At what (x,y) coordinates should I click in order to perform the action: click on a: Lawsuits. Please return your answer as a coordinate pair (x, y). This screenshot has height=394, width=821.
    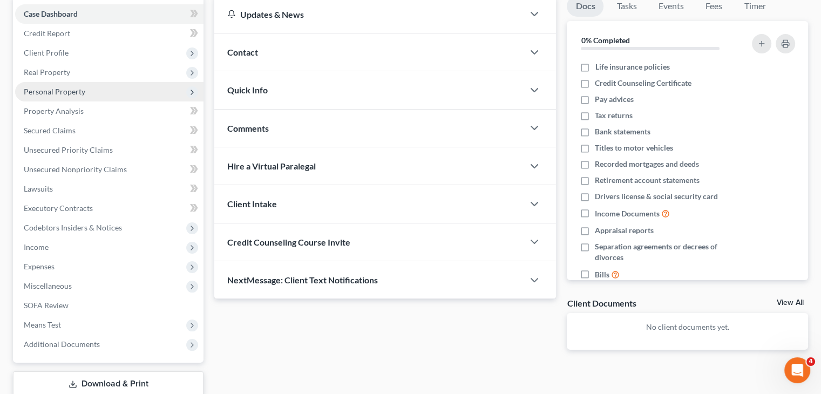
    Looking at the image, I should click on (109, 189).